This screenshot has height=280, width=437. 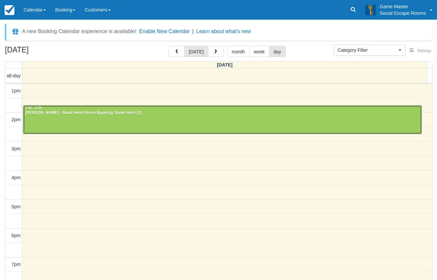 What do you see at coordinates (367, 50) in the screenshot?
I see `span: Category Filter` at bounding box center [367, 50].